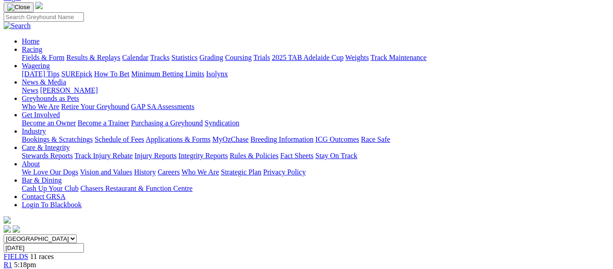 This screenshot has height=269, width=613. I want to click on a: Stay On Track, so click(336, 155).